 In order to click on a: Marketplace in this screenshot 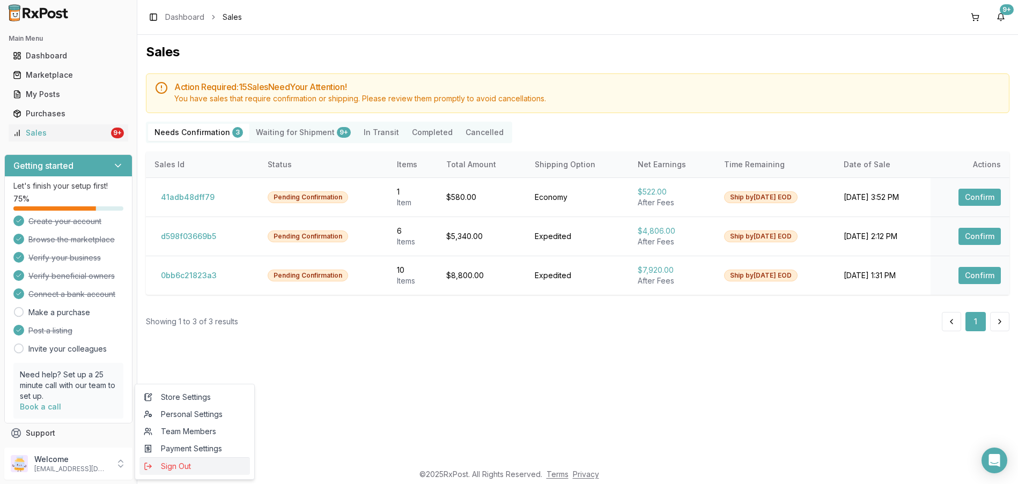, I will do `click(68, 75)`.